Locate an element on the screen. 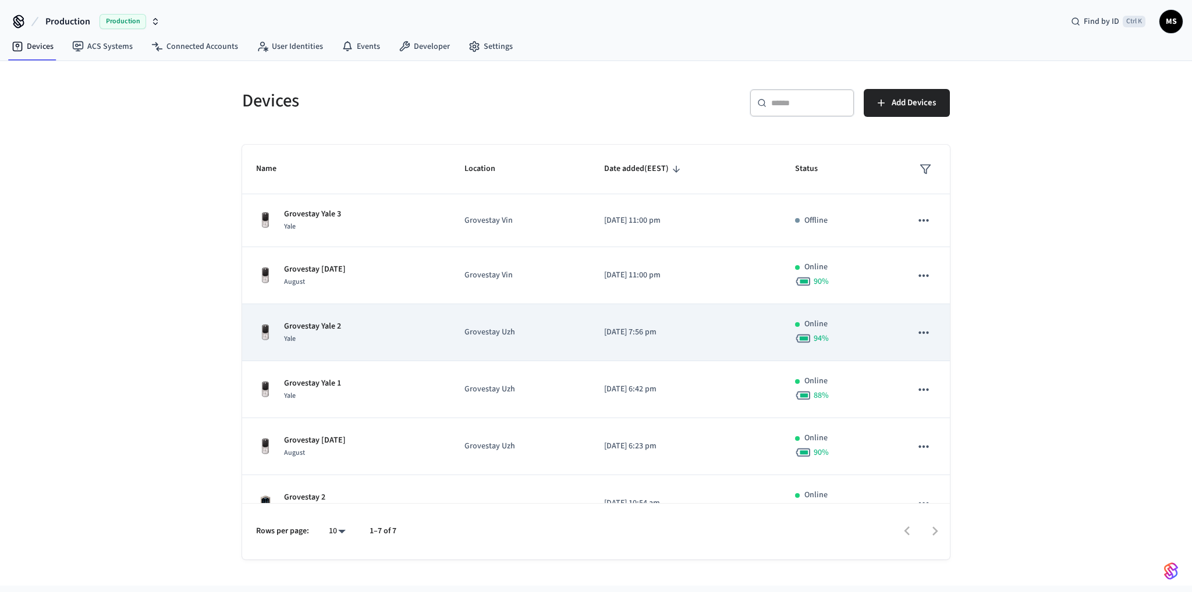  span: Add Devices is located at coordinates (914, 103).